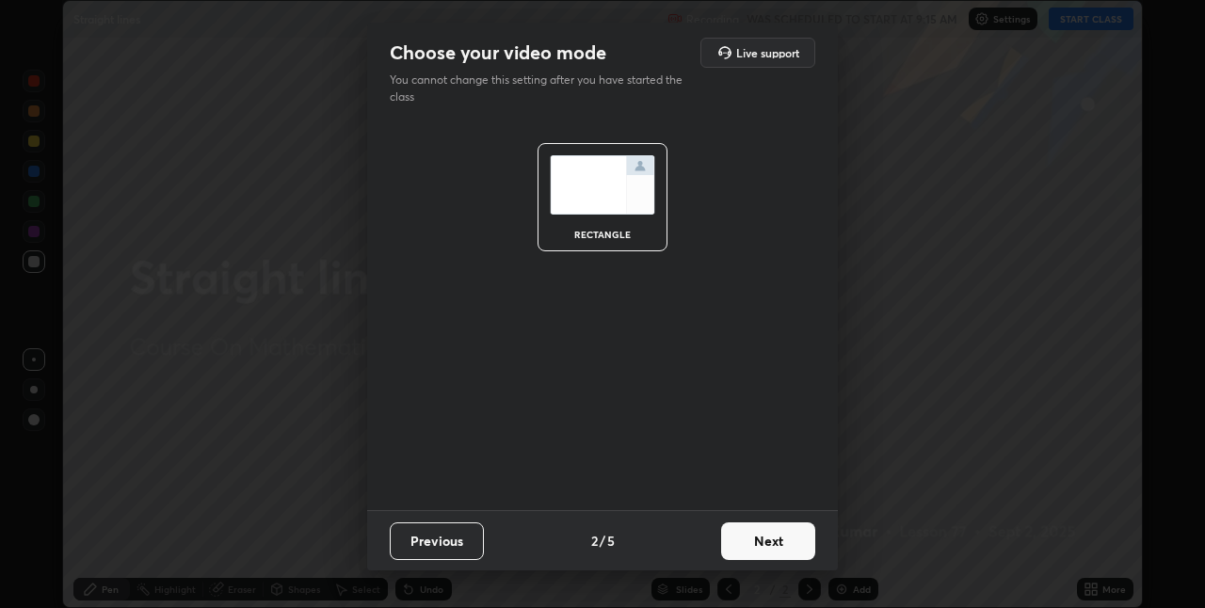 Image resolution: width=1205 pixels, height=608 pixels. I want to click on button: Previous, so click(437, 541).